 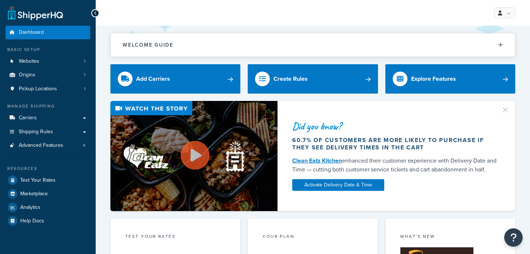 I want to click on li: Marketplace, so click(x=48, y=194).